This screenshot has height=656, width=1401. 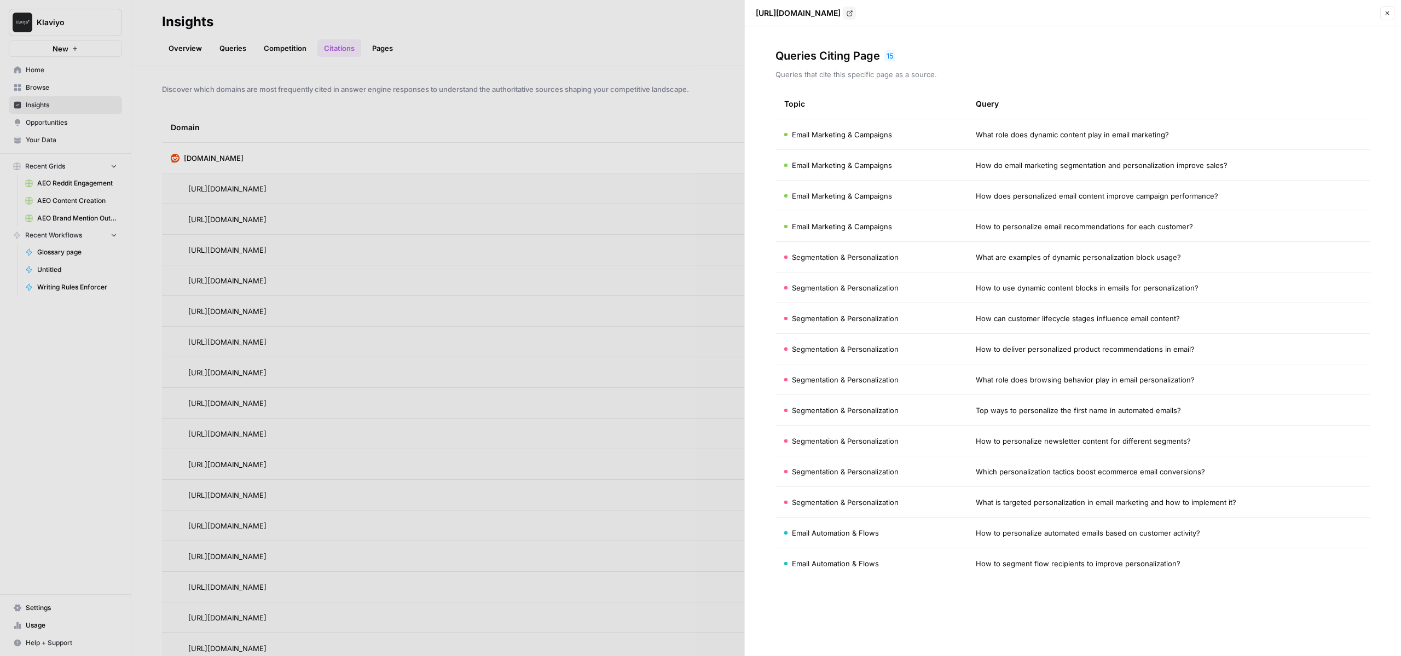 What do you see at coordinates (1083, 441) in the screenshot?
I see `span: How to personalize newsletter content for different segments?` at bounding box center [1083, 441].